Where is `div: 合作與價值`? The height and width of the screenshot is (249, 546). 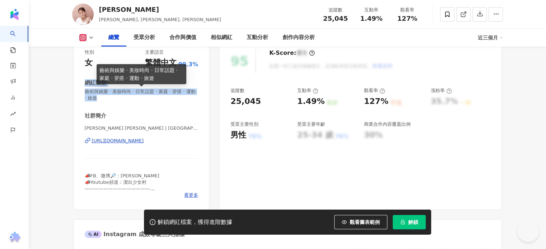
div: 合作與價值 is located at coordinates (183, 38).